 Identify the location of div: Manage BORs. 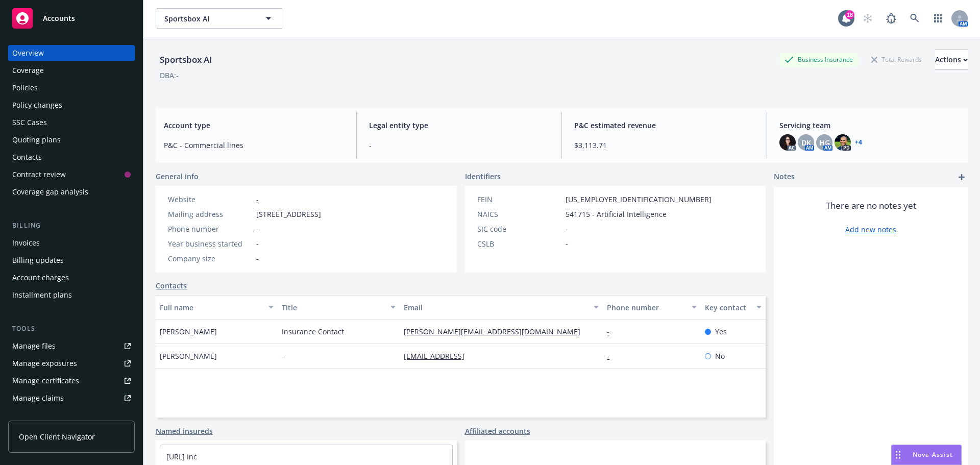
(36, 416).